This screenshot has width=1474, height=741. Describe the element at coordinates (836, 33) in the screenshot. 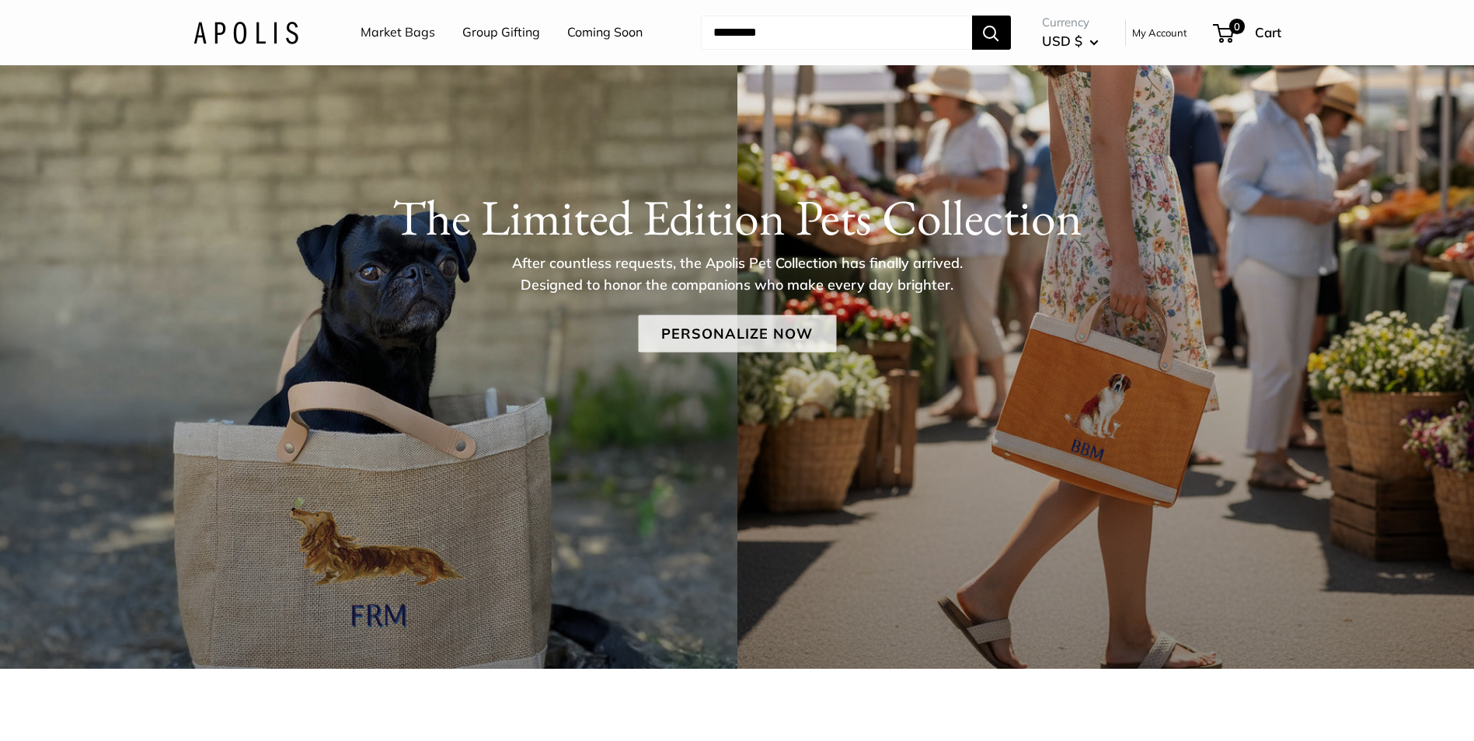

I see `input: Search...` at that location.